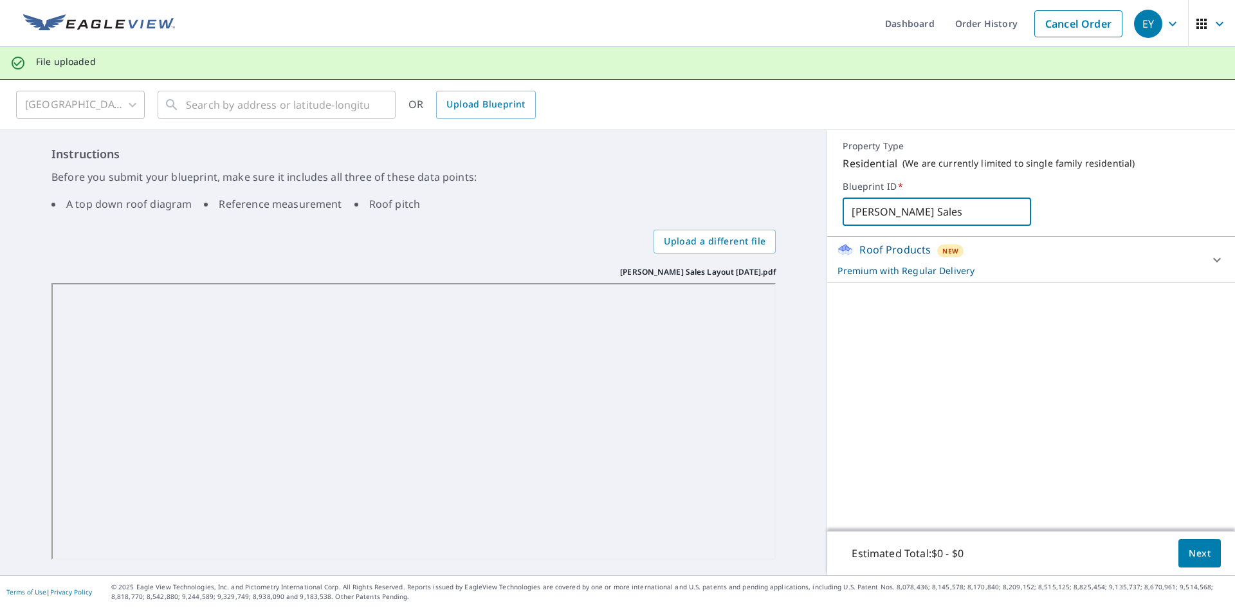 The image size is (1235, 608). Describe the element at coordinates (472, 105) in the screenshot. I see `div: OR` at that location.